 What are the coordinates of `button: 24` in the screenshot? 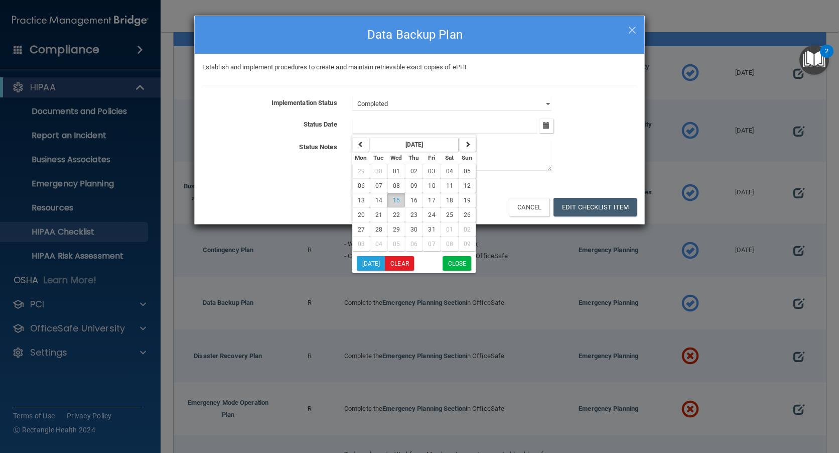 It's located at (431, 214).